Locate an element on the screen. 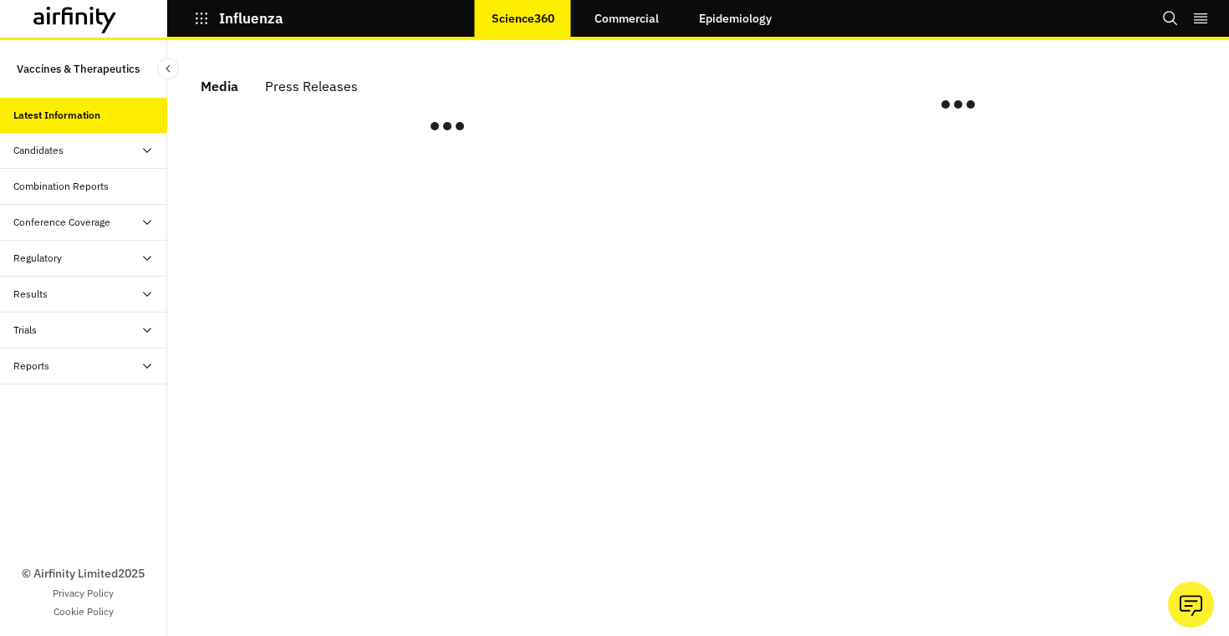 The width and height of the screenshot is (1229, 636). button: Close Sidebar is located at coordinates (168, 69).